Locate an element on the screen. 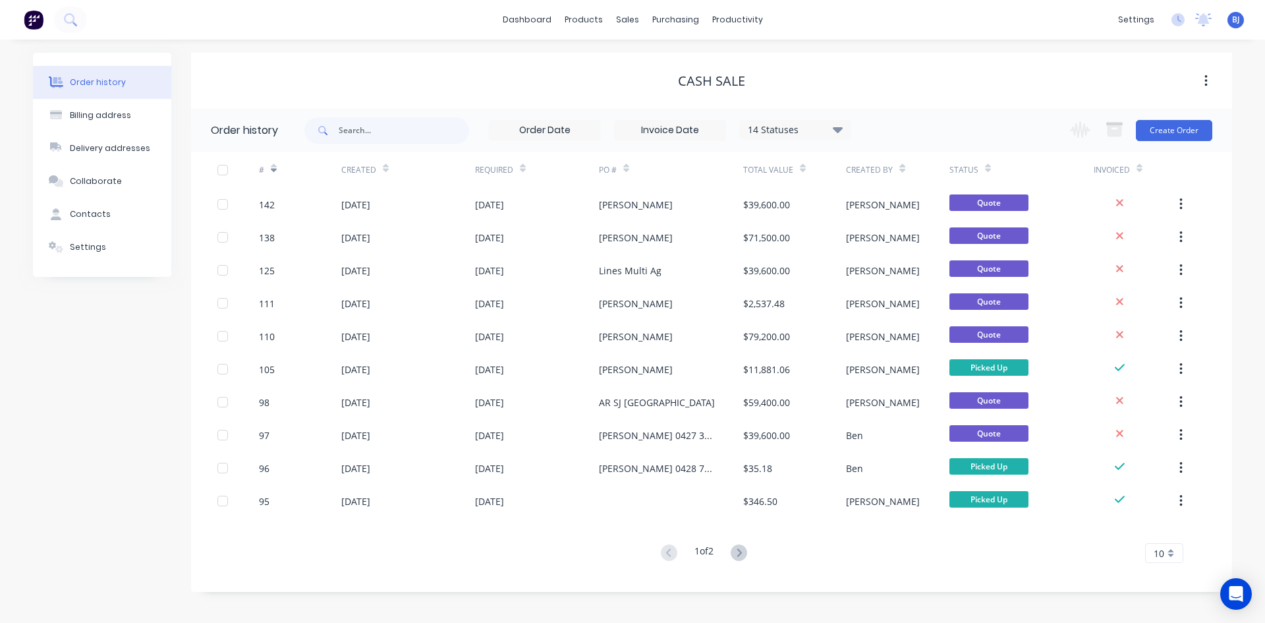  div: Billing address is located at coordinates (100, 115).